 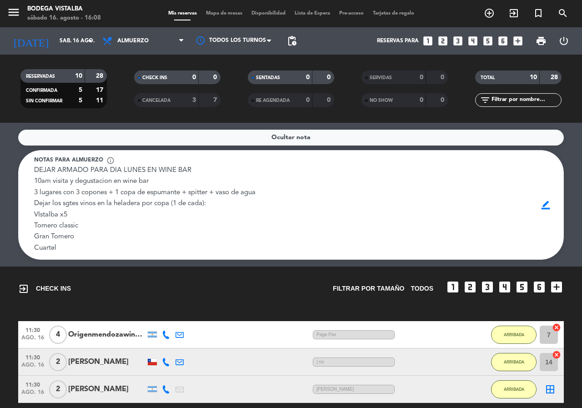 What do you see at coordinates (564, 41) in the screenshot?
I see `div: LOG OUT` at bounding box center [564, 41].